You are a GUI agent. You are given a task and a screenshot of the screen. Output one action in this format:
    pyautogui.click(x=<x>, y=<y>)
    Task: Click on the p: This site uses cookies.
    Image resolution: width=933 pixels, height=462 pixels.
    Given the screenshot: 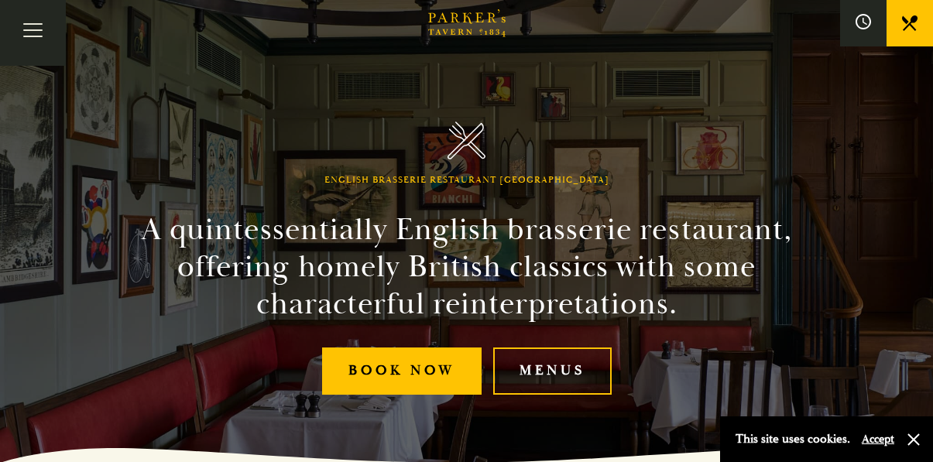 What is the action you would take?
    pyautogui.click(x=793, y=439)
    